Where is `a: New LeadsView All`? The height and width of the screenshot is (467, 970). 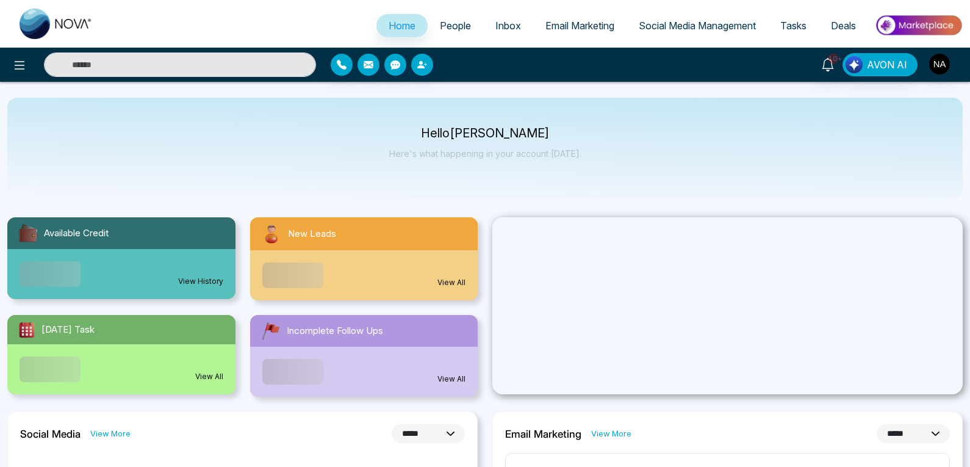 a: New LeadsView All is located at coordinates (364, 259).